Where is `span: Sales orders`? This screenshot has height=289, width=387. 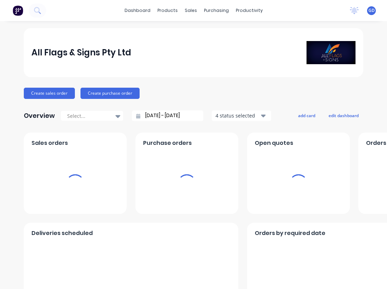
span: Sales orders is located at coordinates (50, 143).